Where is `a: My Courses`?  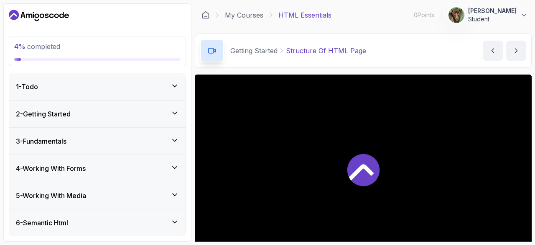 a: My Courses is located at coordinates (244, 15).